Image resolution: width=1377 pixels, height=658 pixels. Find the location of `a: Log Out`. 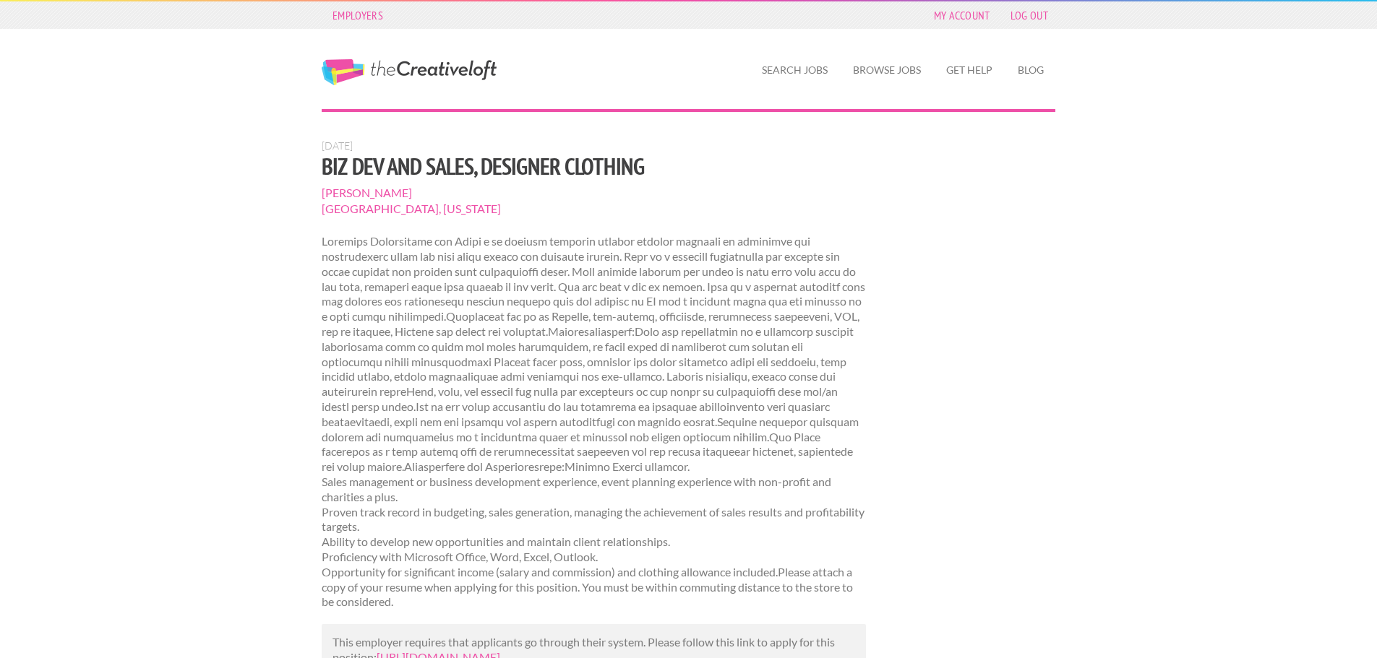

a: Log Out is located at coordinates (1029, 15).